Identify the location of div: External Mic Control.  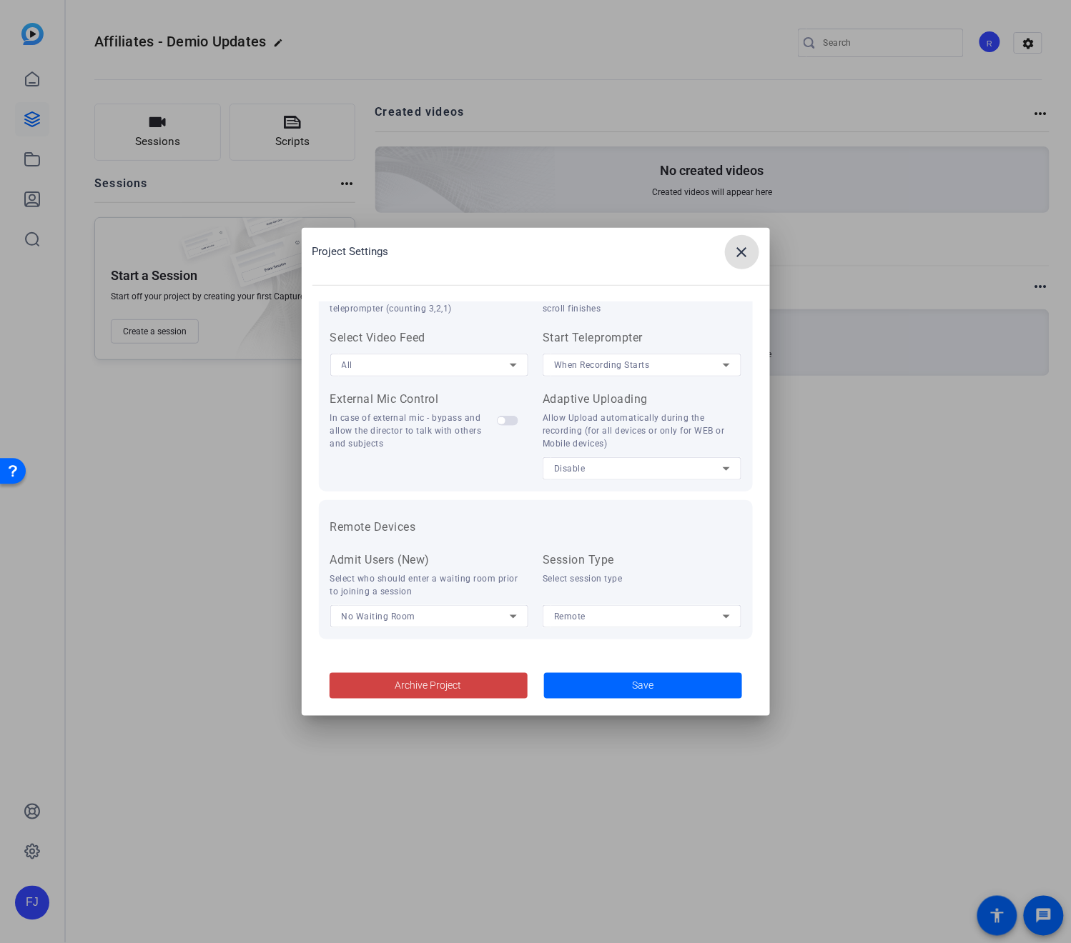
(414, 399).